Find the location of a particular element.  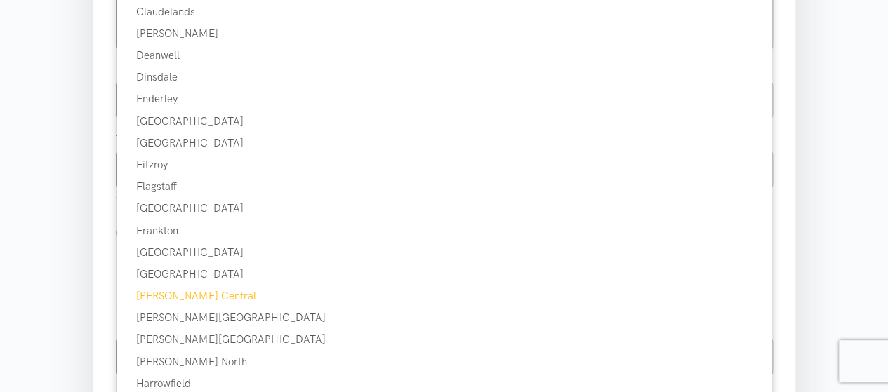

div: Flagstaff is located at coordinates (444, 187).